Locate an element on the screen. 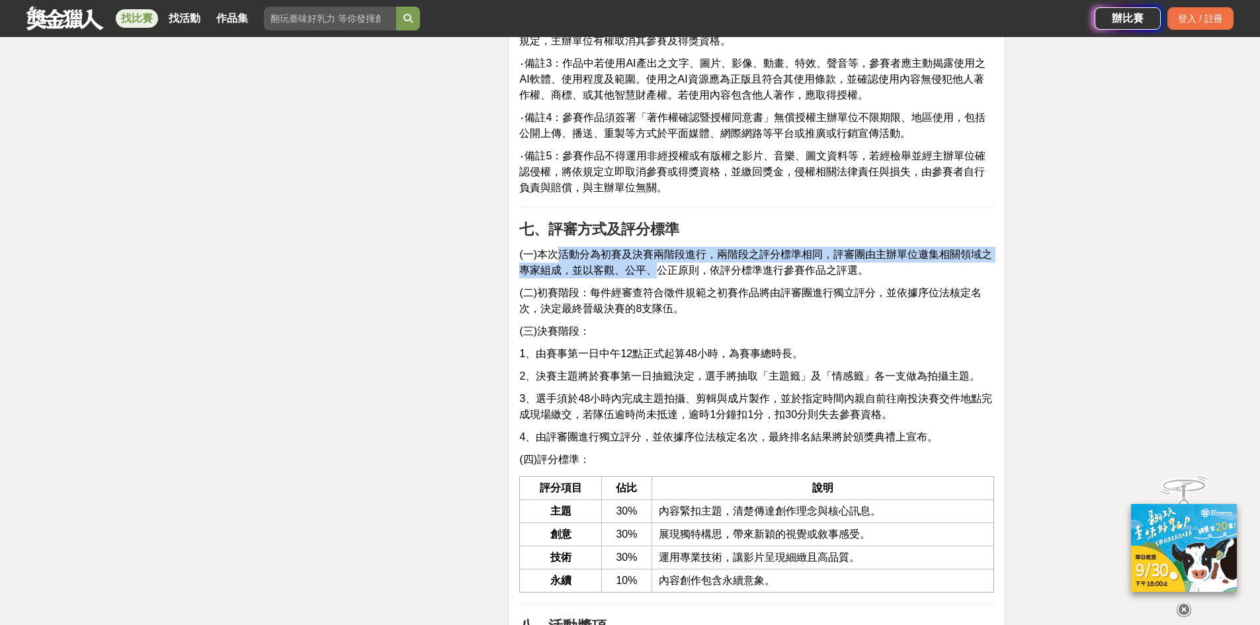  strong: 七、評審方式及評分標準 is located at coordinates (599, 229).